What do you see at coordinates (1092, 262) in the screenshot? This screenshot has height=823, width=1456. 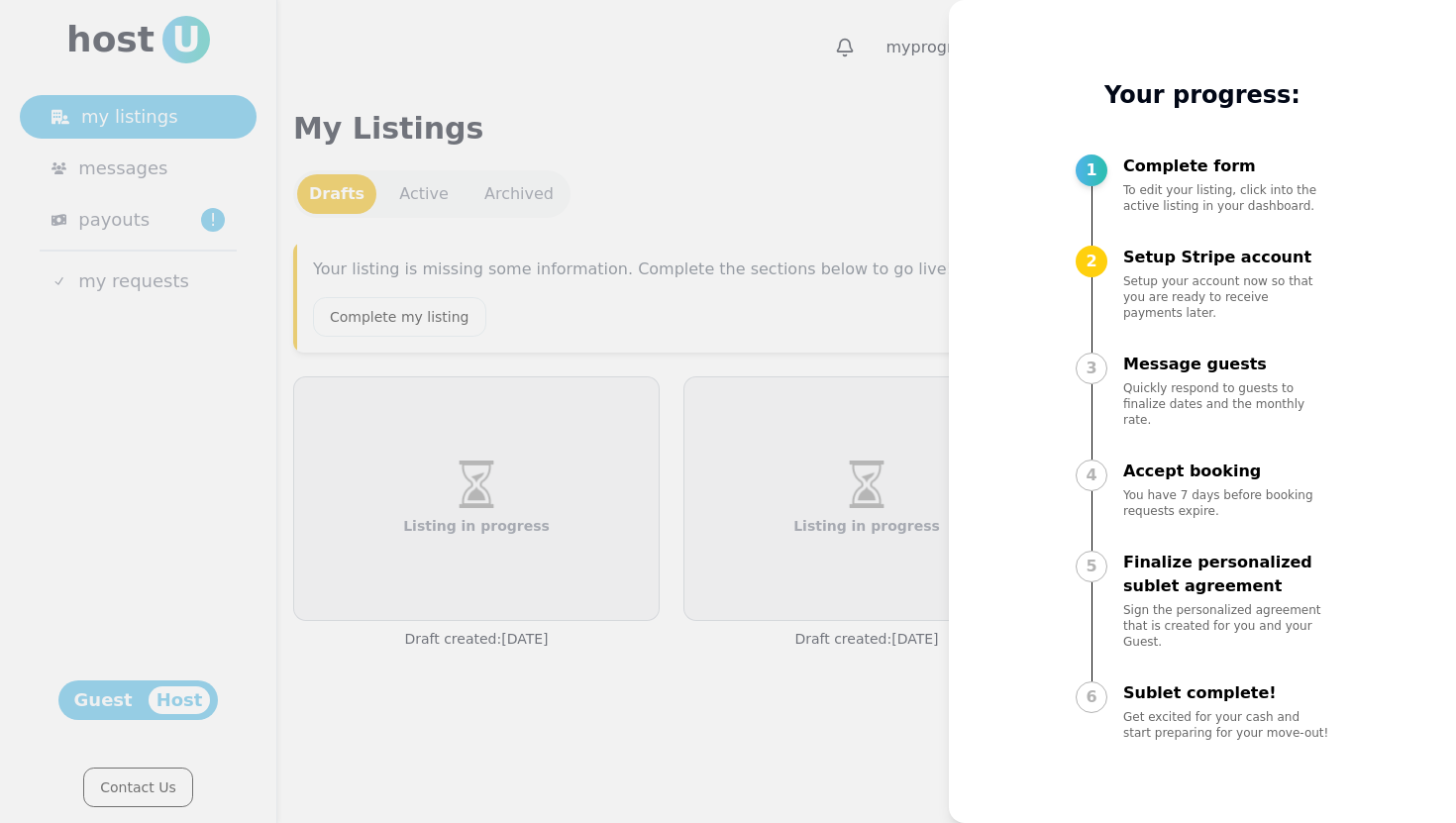 I see `div: 2` at bounding box center [1092, 262].